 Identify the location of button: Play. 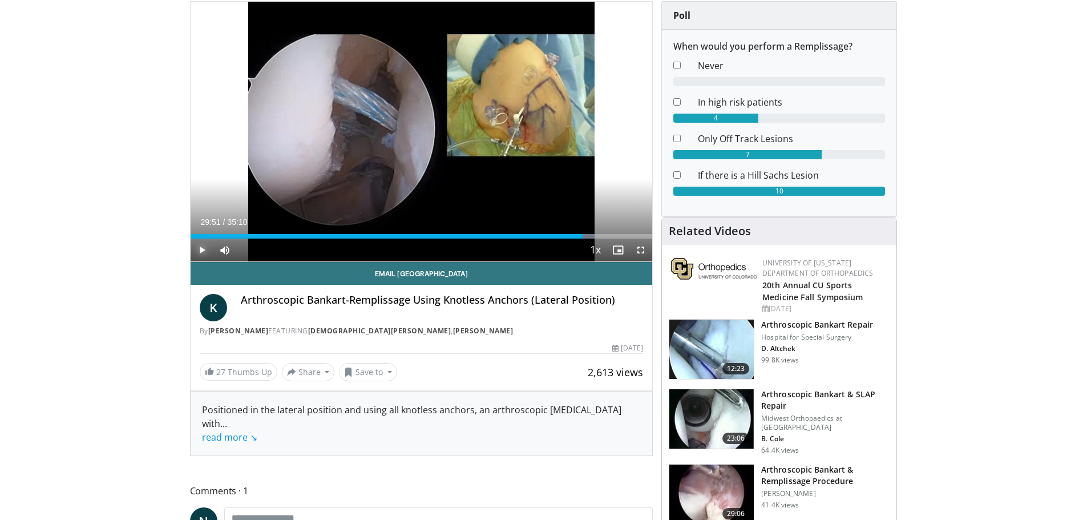
(202, 250).